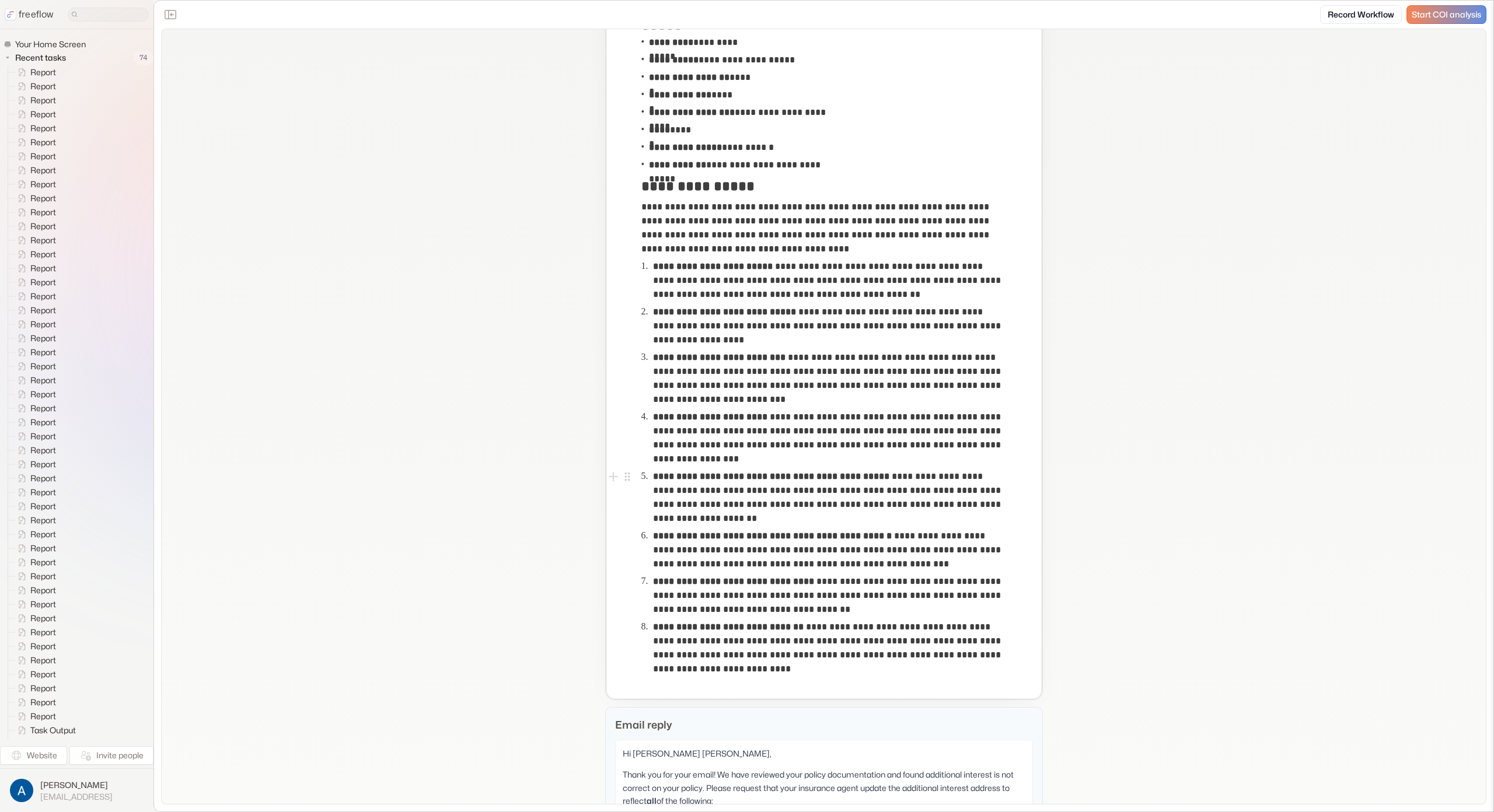 The image size is (1494, 812). What do you see at coordinates (144, 58) in the screenshot?
I see `span: 74` at bounding box center [144, 58].